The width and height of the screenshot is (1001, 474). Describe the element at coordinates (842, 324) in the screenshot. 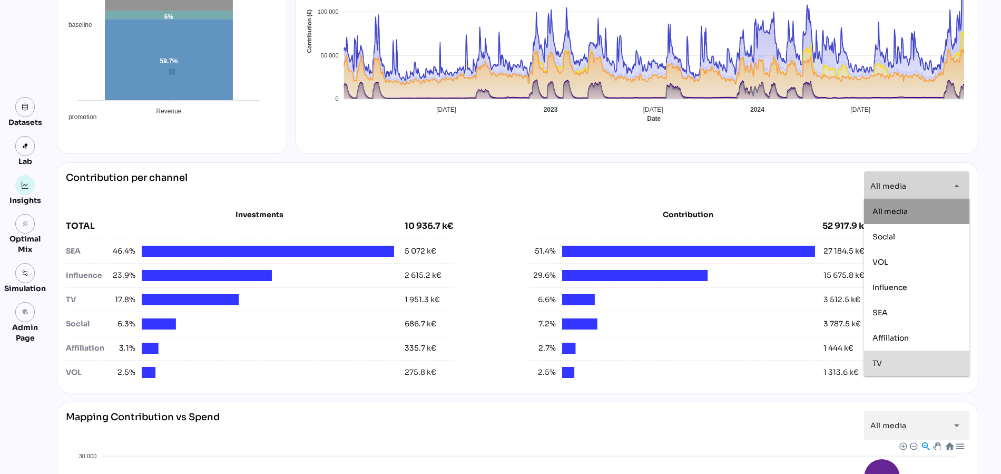

I see `div: 3 787.5 k€` at that location.